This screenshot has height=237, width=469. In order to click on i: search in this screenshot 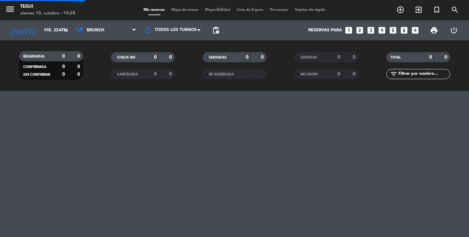, I will do `click(455, 10)`.